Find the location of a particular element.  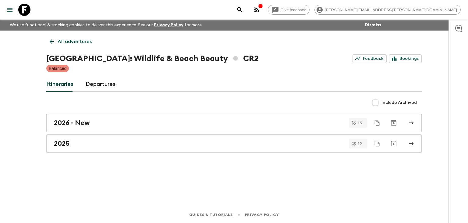

p: Balanced is located at coordinates (58, 68).